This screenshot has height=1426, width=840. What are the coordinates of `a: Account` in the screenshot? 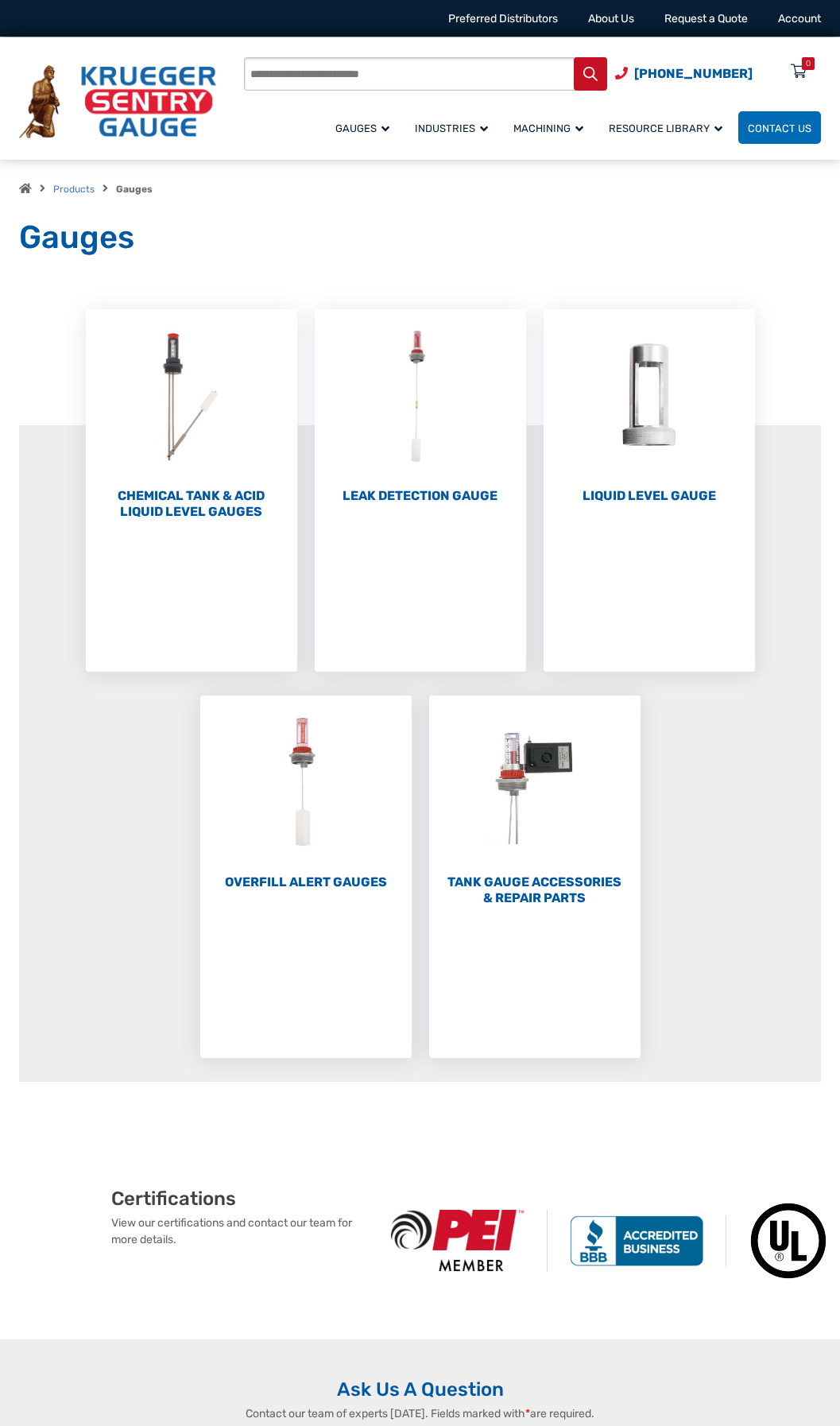 It's located at (799, 18).